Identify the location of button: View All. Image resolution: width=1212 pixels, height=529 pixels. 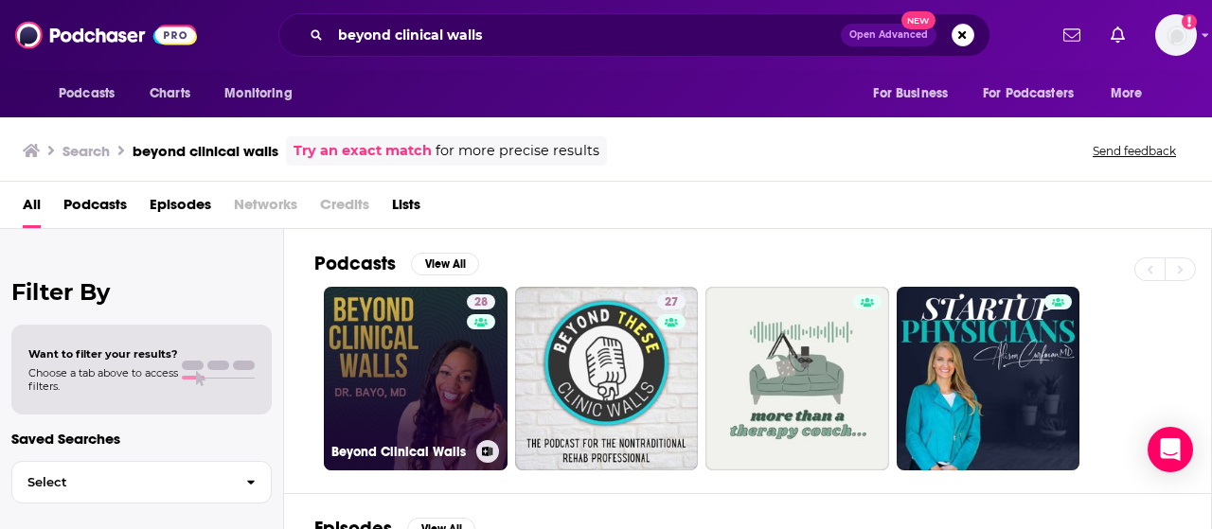
(445, 264).